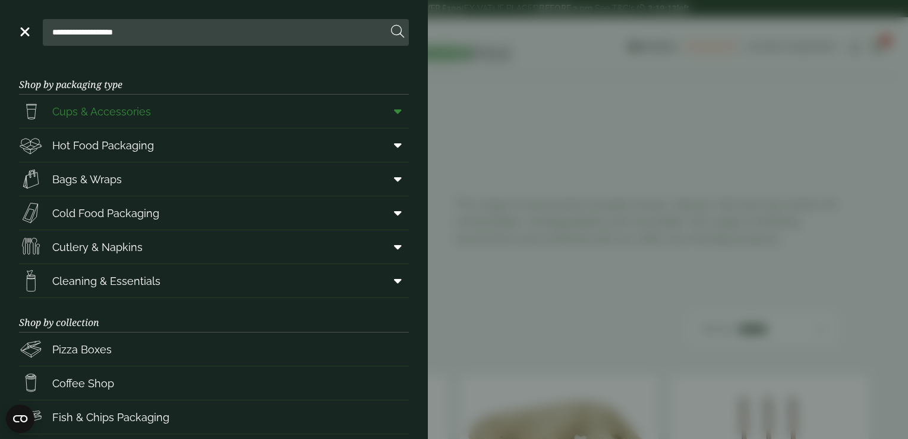 The height and width of the screenshot is (439, 908). What do you see at coordinates (31, 111) in the screenshot?
I see `img: PintNhalf_cup.svg` at bounding box center [31, 111].